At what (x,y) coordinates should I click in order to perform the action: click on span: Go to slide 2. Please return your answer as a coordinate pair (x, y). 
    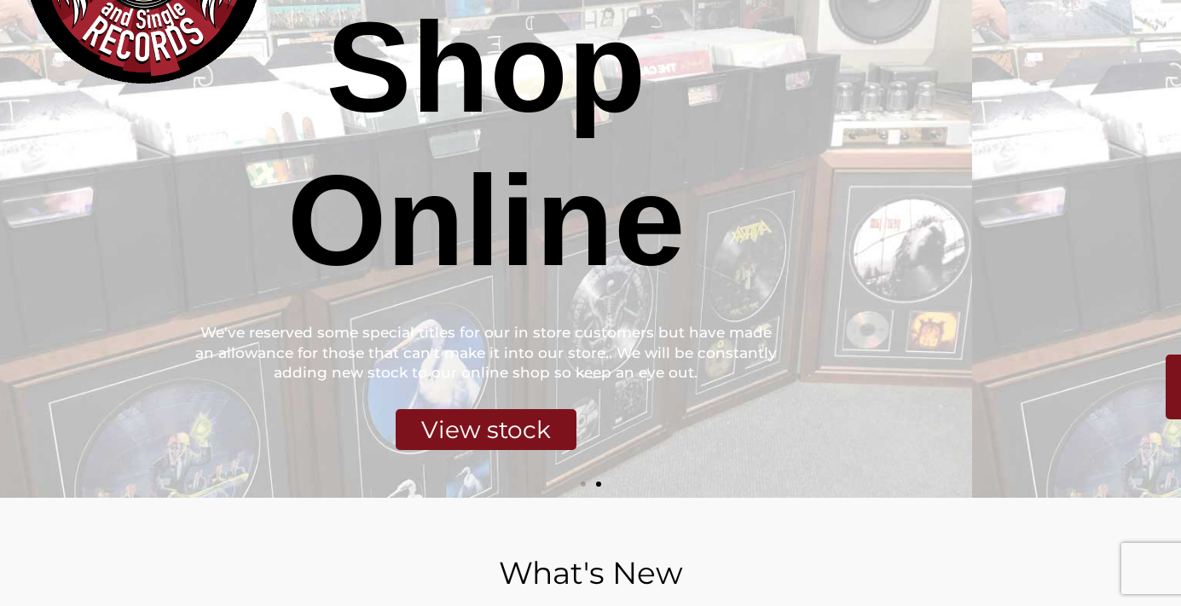
    Looking at the image, I should click on (599, 484).